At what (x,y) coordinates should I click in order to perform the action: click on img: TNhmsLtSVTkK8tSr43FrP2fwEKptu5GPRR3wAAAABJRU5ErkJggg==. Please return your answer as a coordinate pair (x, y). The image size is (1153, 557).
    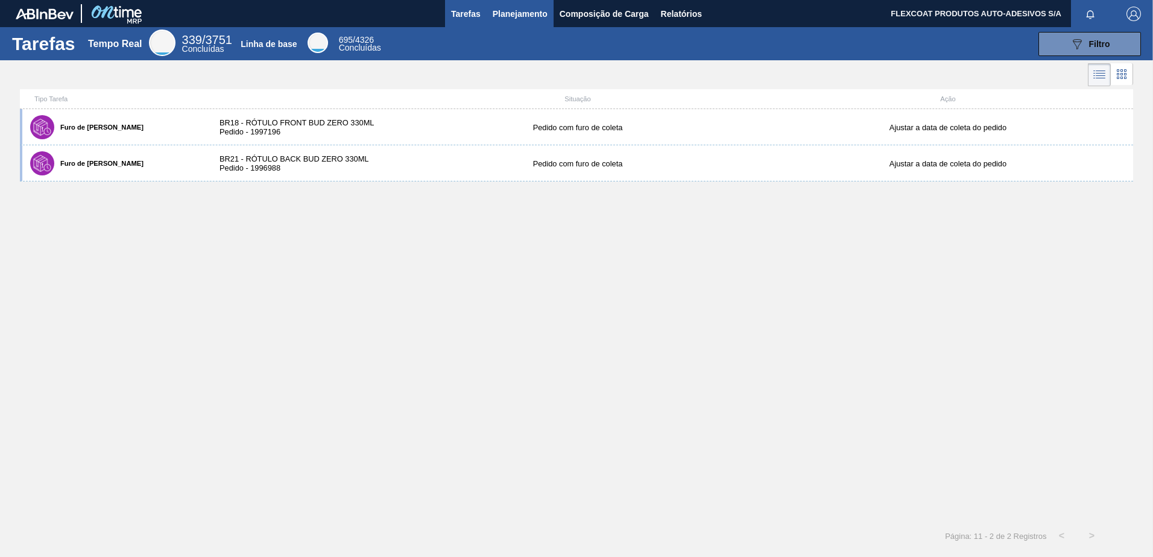
    Looking at the image, I should click on (45, 14).